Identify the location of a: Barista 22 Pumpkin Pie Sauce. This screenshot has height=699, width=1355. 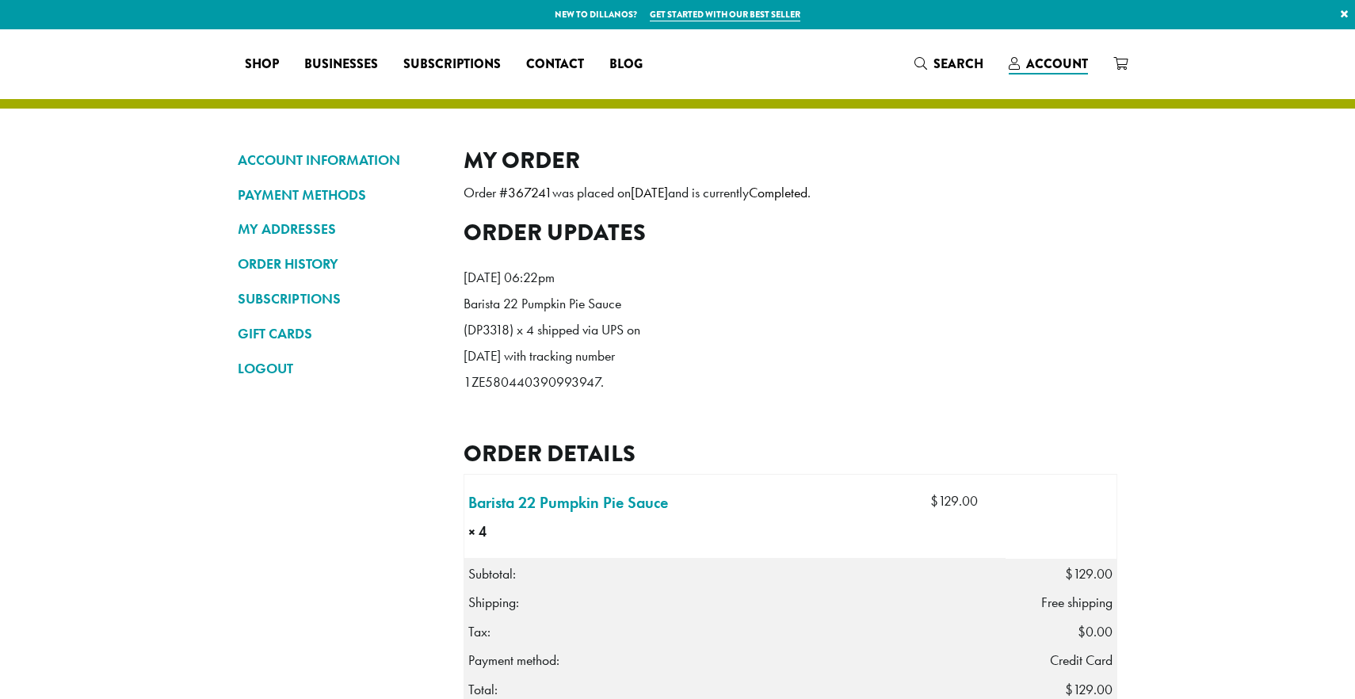
(568, 502).